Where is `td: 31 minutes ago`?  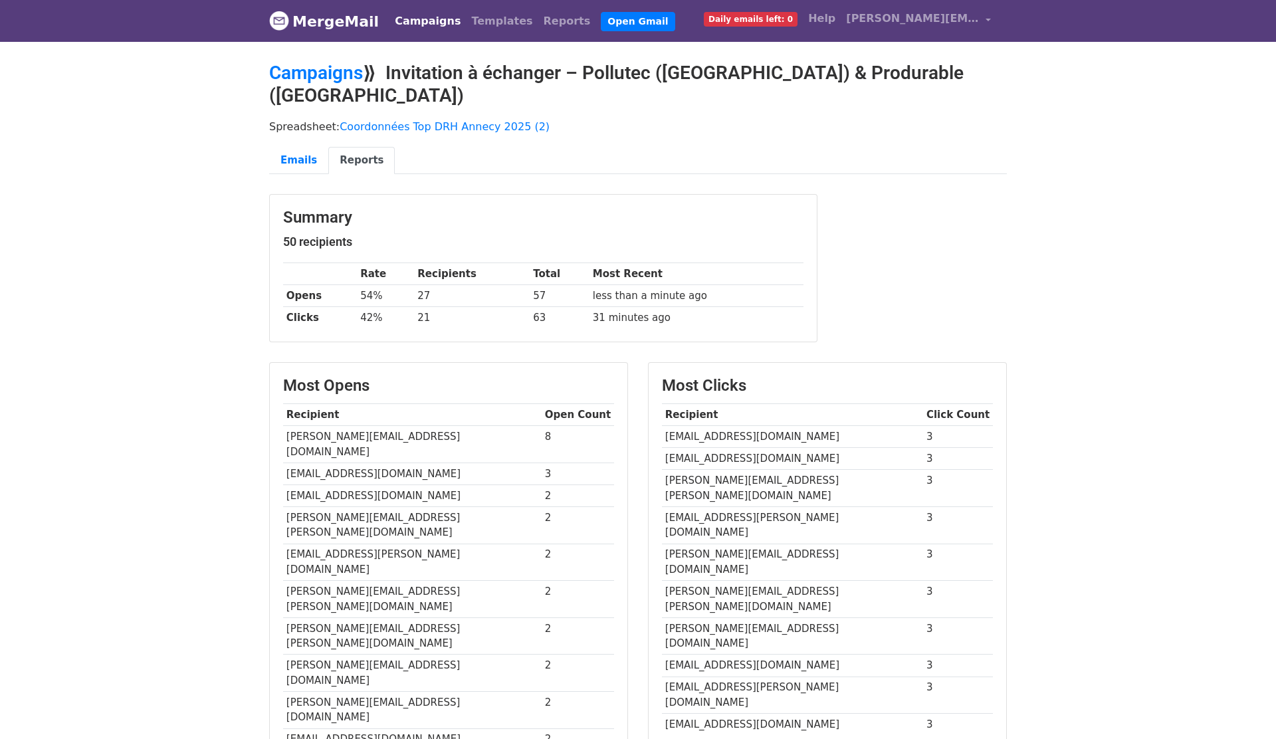
td: 31 minutes ago is located at coordinates (697, 318).